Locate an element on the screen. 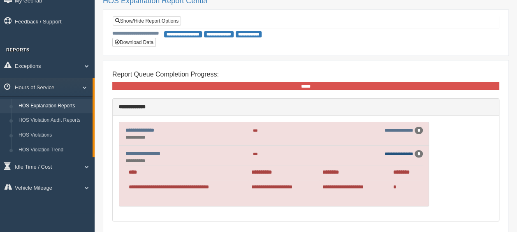 This screenshot has width=517, height=232. a: HOS Violations is located at coordinates (53, 135).